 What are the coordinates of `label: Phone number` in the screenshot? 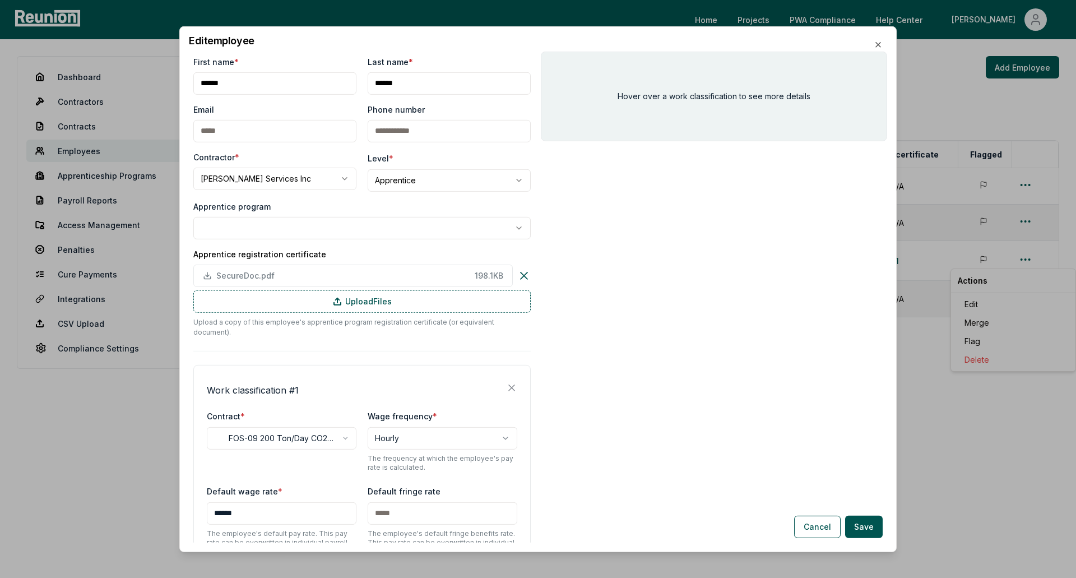 It's located at (396, 109).